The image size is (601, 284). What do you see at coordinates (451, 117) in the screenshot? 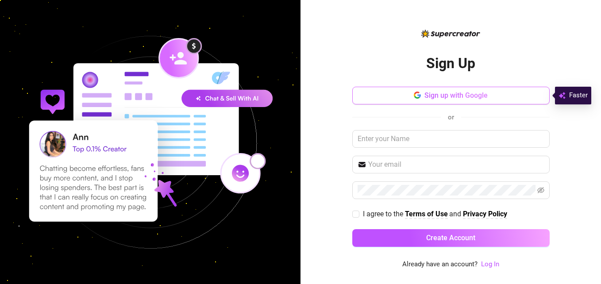
I see `span: or` at bounding box center [451, 117].